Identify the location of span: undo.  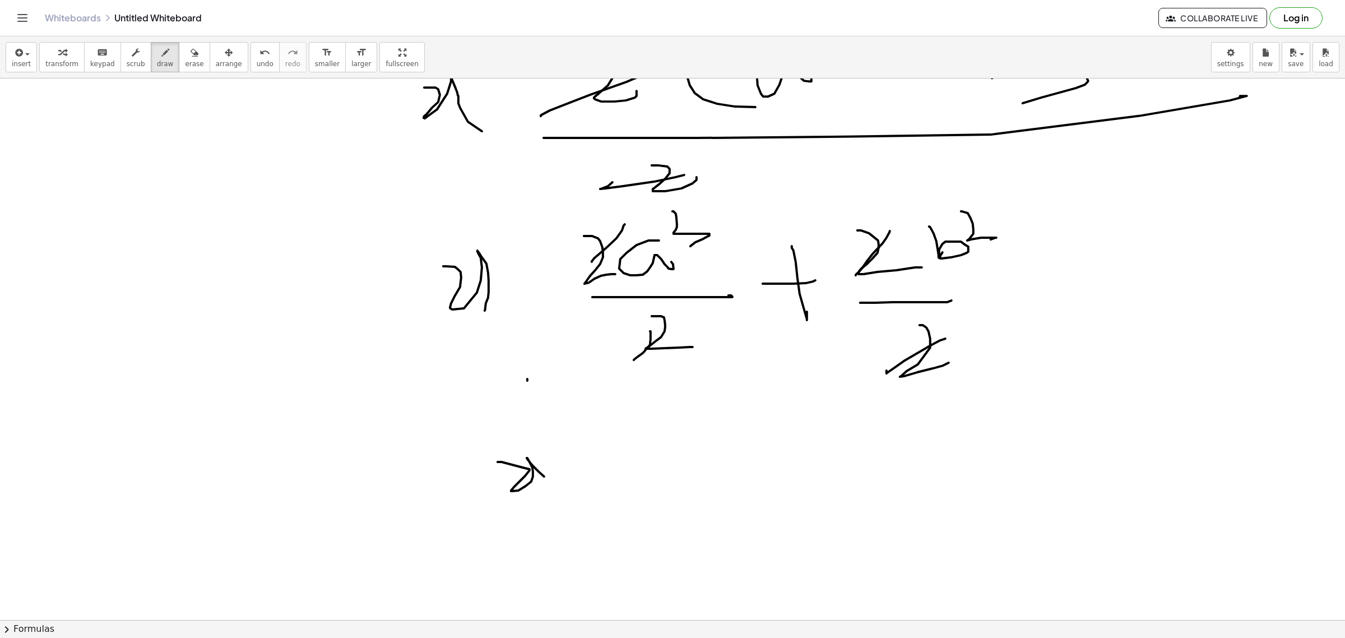
(265, 64).